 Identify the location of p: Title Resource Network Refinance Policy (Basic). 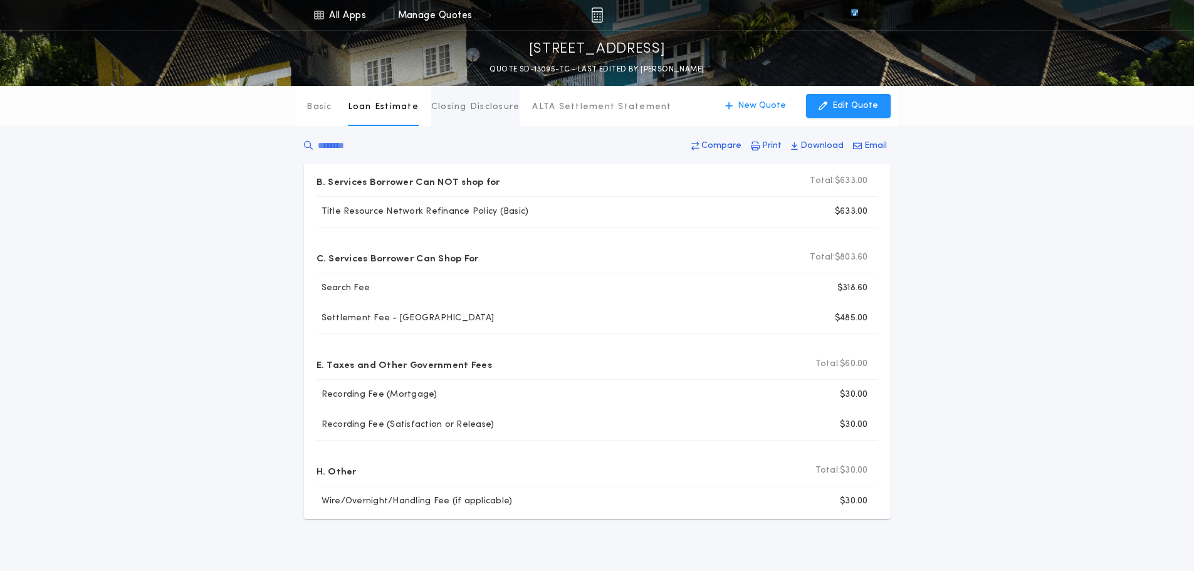
(423, 212).